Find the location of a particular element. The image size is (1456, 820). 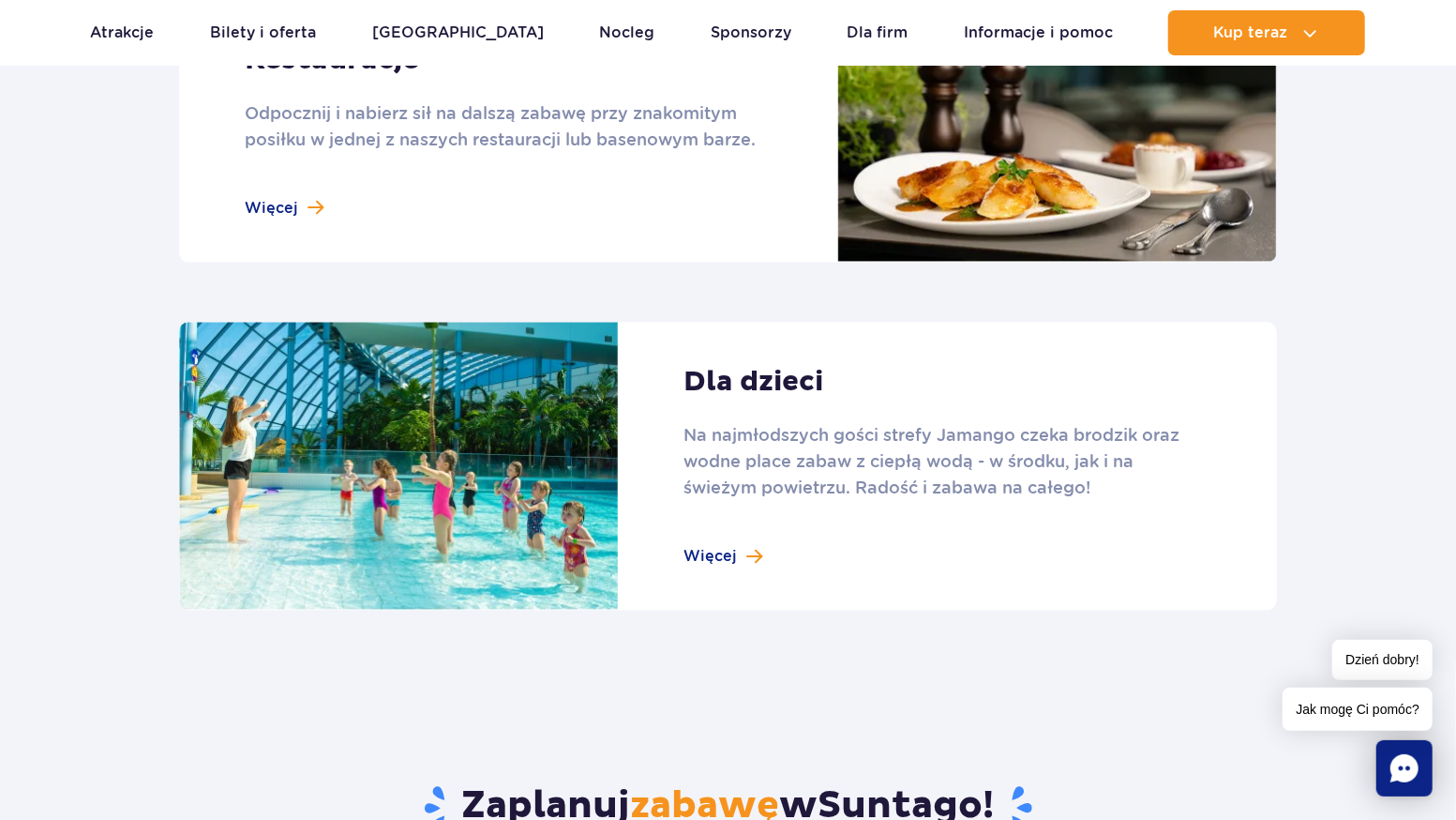

span: Kup teraz is located at coordinates (1249, 33).